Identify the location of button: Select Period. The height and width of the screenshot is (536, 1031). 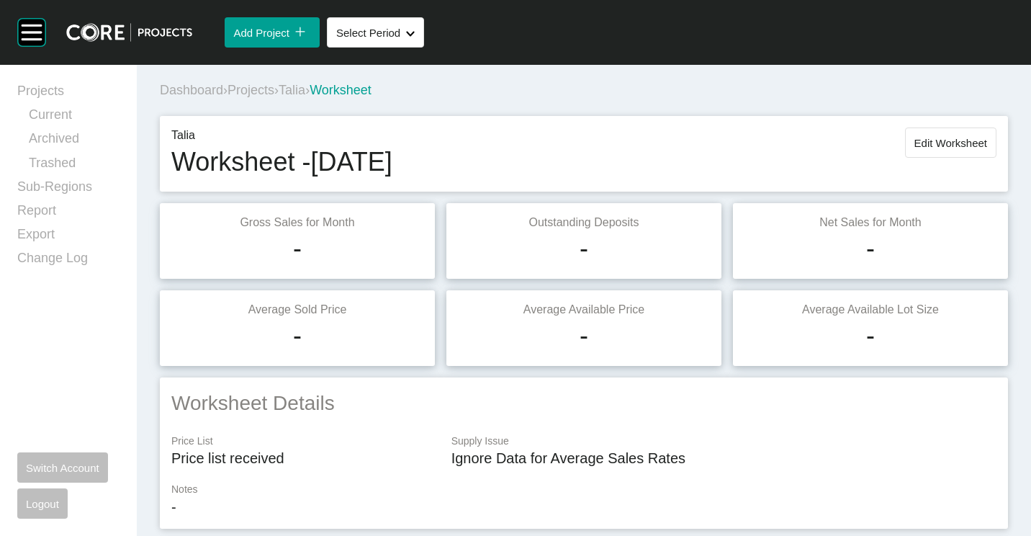
(375, 32).